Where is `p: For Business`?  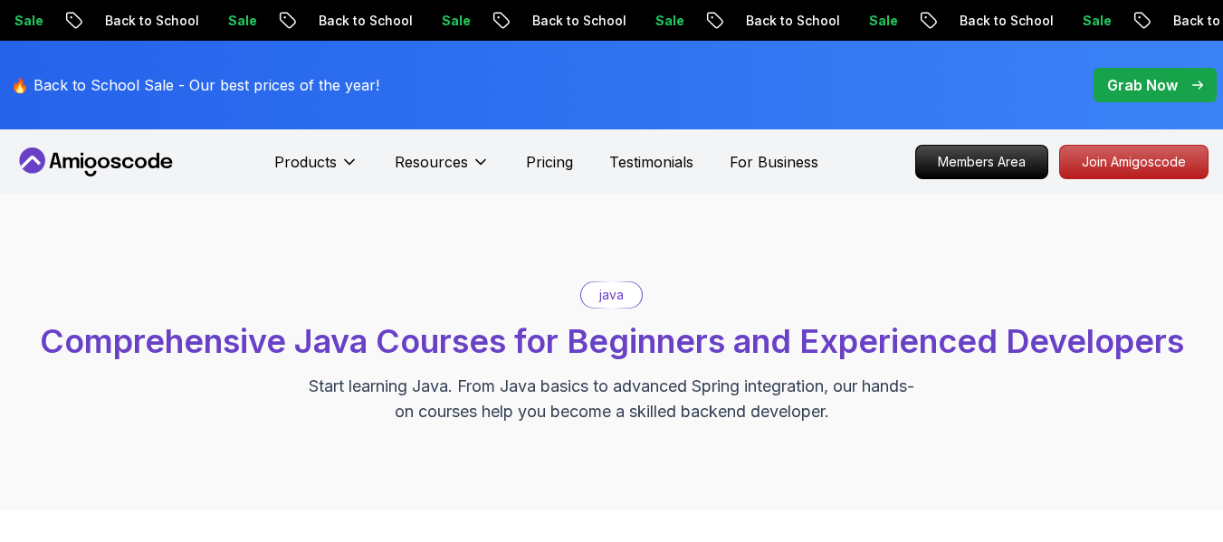 p: For Business is located at coordinates (774, 162).